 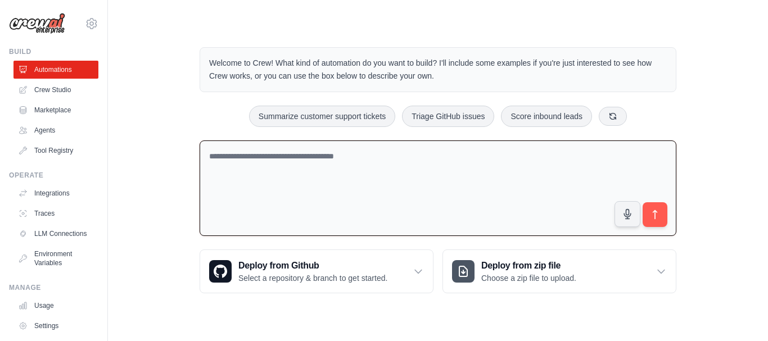 What do you see at coordinates (56, 326) in the screenshot?
I see `a: Settings` at bounding box center [56, 326].